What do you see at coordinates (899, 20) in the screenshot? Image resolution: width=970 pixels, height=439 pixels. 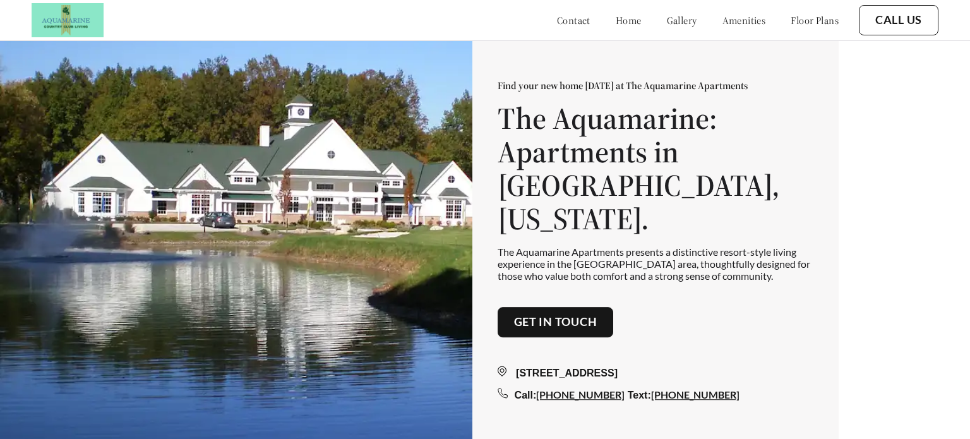 I see `a: Call Us` at bounding box center [899, 20].